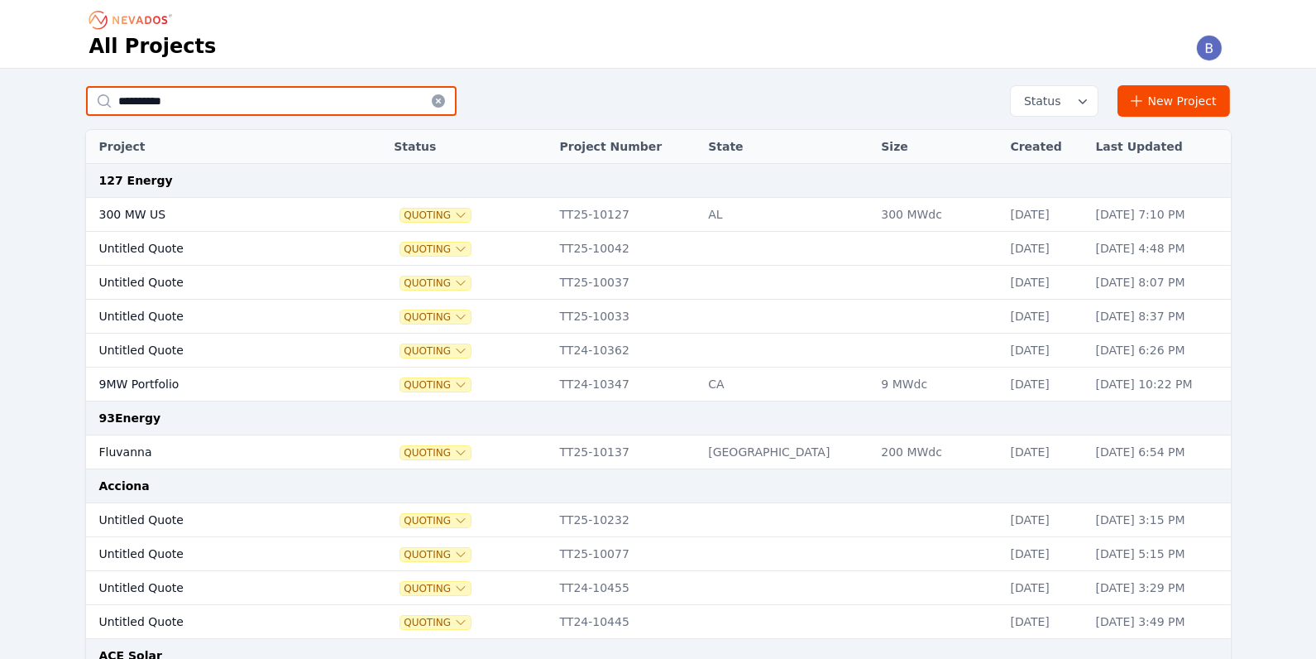 The height and width of the screenshot is (659, 1316). I want to click on th: State, so click(786, 146).